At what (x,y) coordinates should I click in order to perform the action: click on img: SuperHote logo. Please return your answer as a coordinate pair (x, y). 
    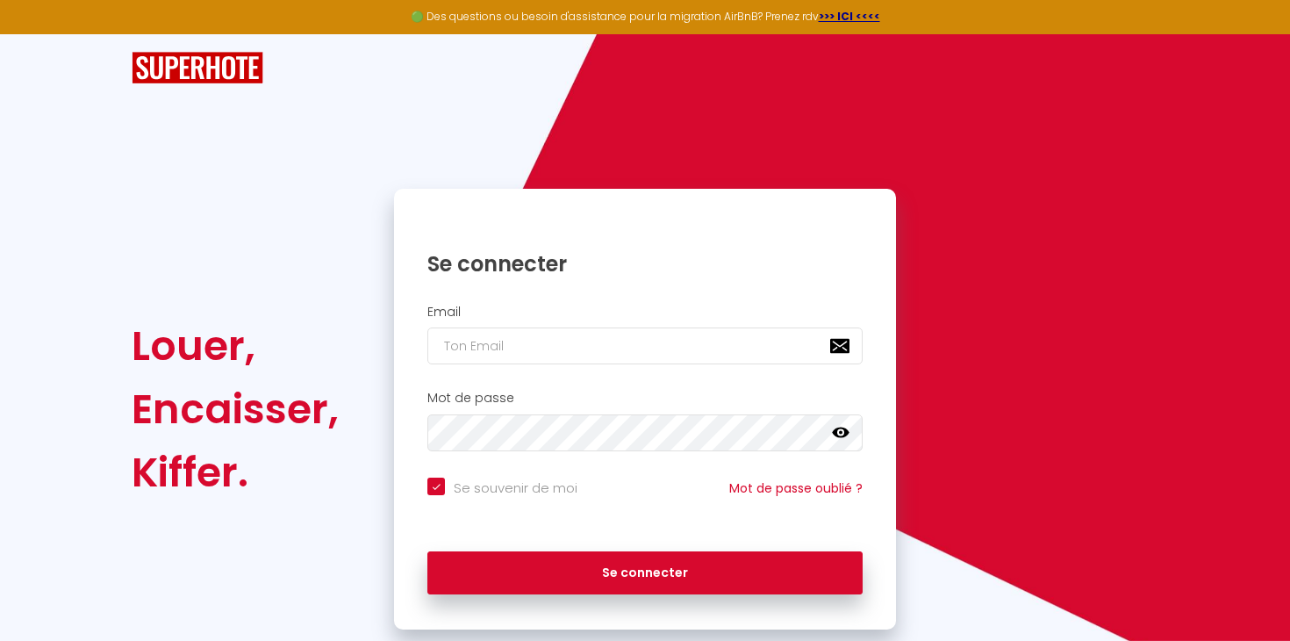
    Looking at the image, I should click on (197, 68).